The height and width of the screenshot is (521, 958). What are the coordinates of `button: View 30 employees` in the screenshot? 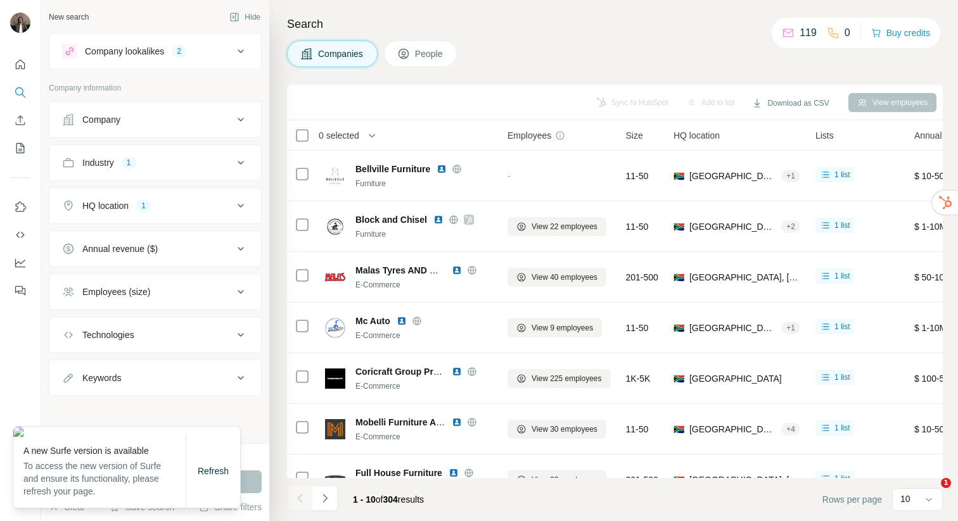 It's located at (557, 430).